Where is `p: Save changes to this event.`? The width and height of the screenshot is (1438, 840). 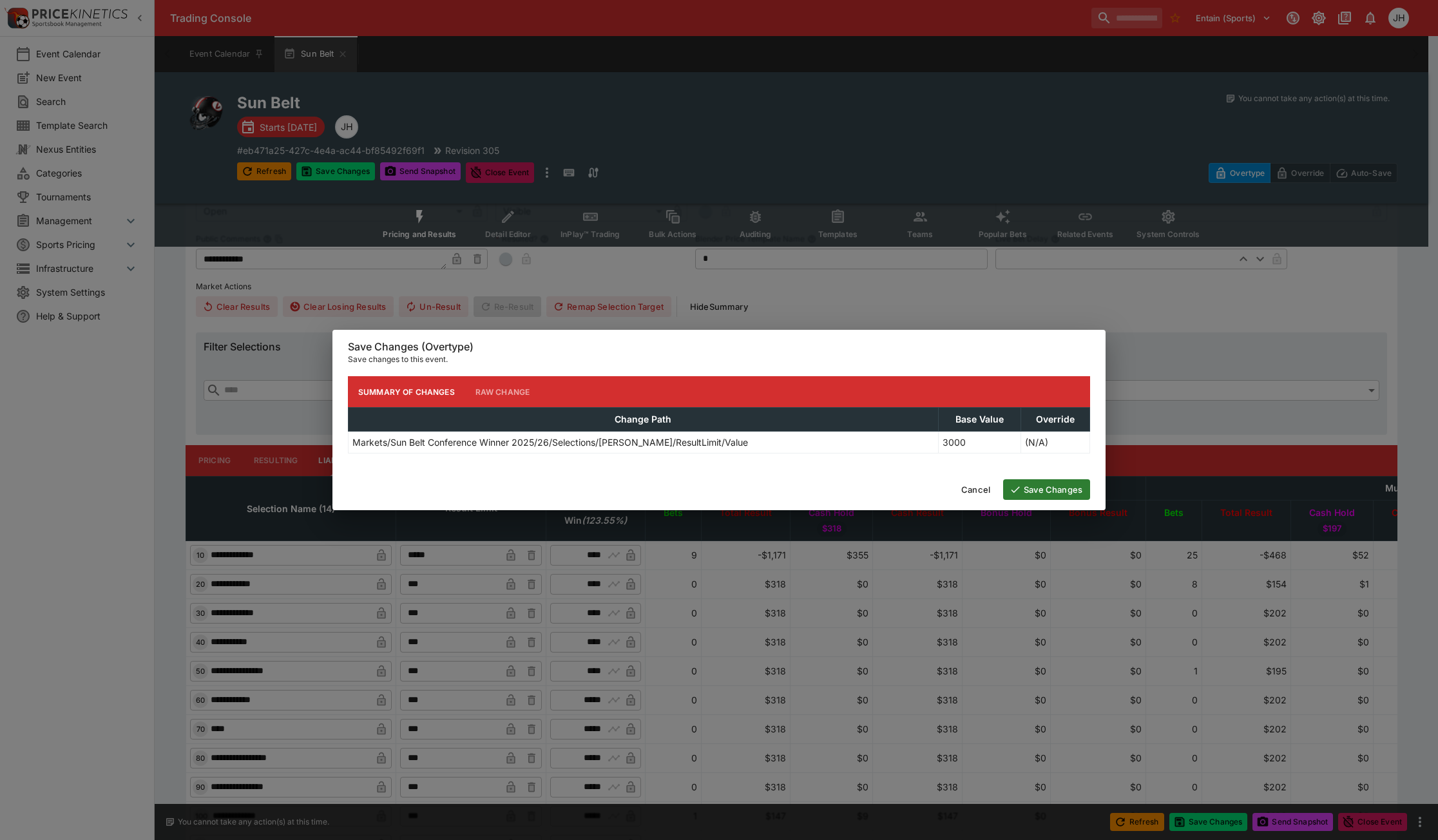 p: Save changes to this event. is located at coordinates (719, 360).